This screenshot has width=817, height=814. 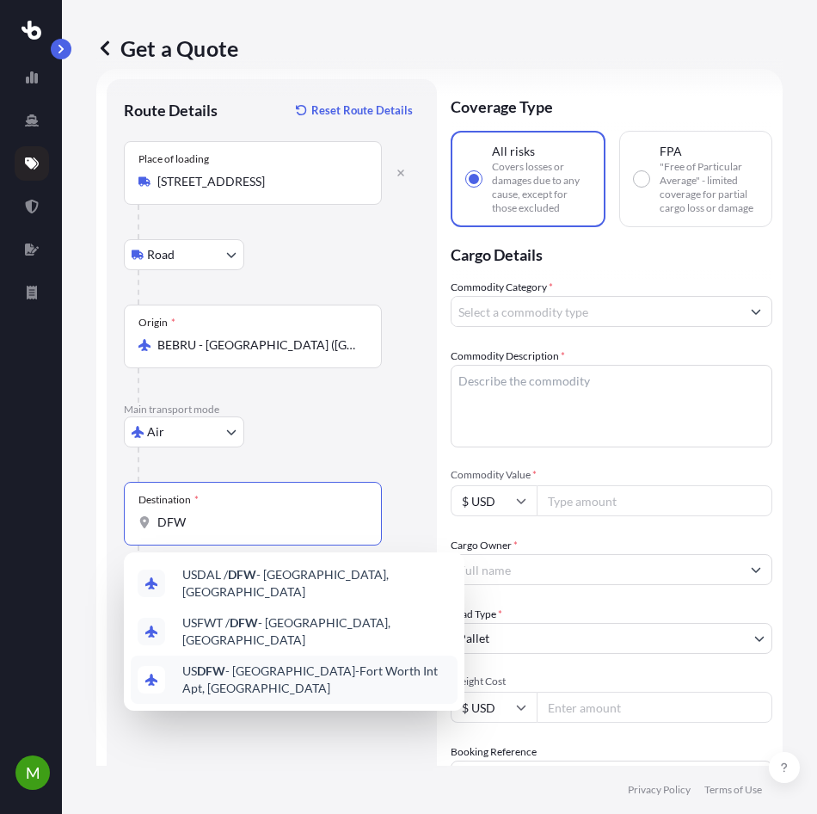 I want to click on input: Destination, so click(x=259, y=522).